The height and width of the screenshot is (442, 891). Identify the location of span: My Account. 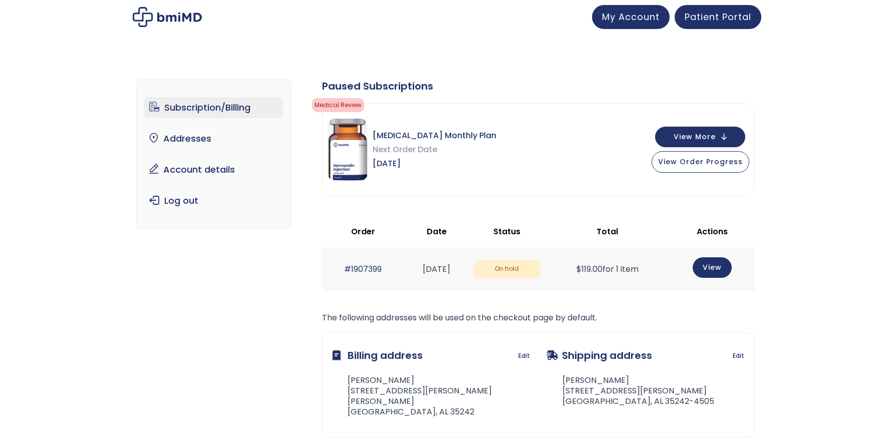
(630, 17).